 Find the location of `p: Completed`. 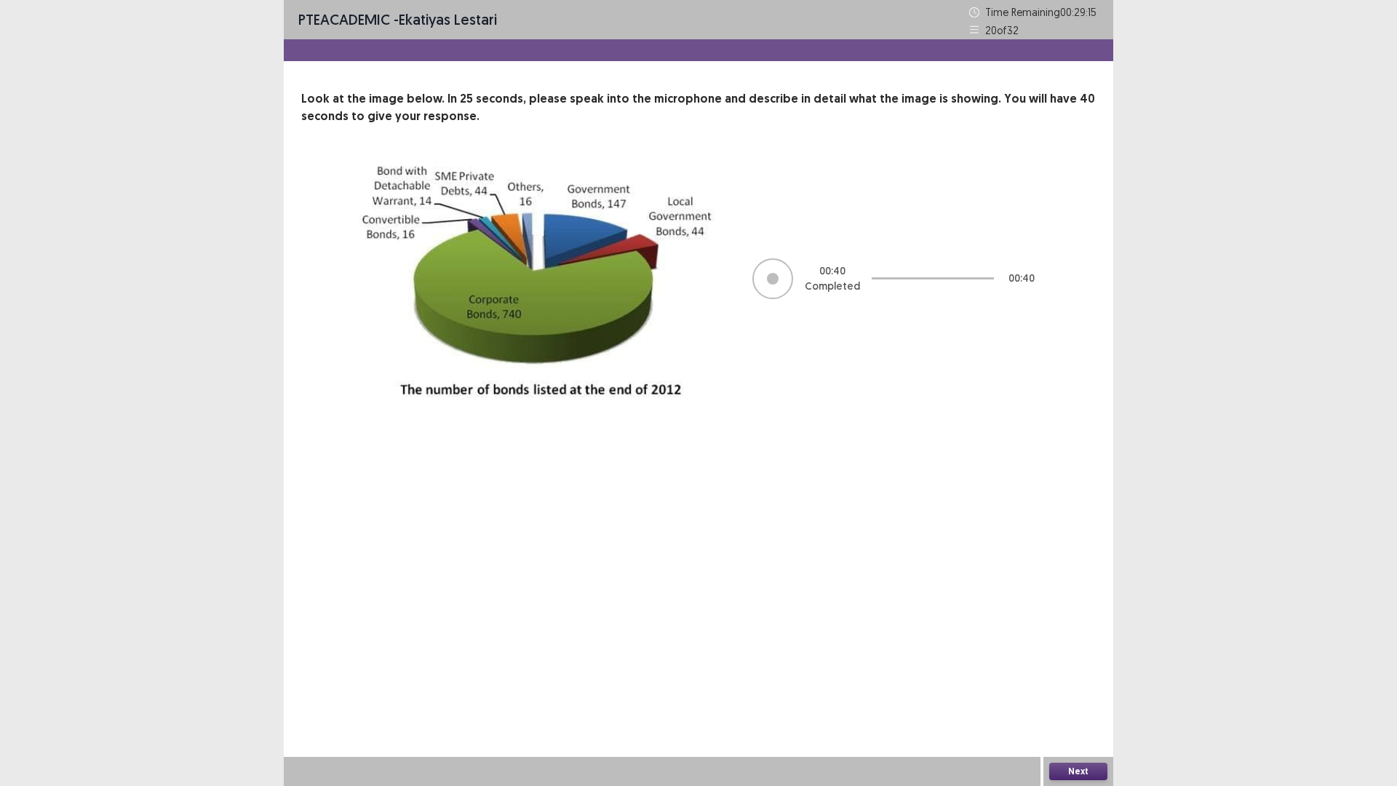

p: Completed is located at coordinates (832, 286).